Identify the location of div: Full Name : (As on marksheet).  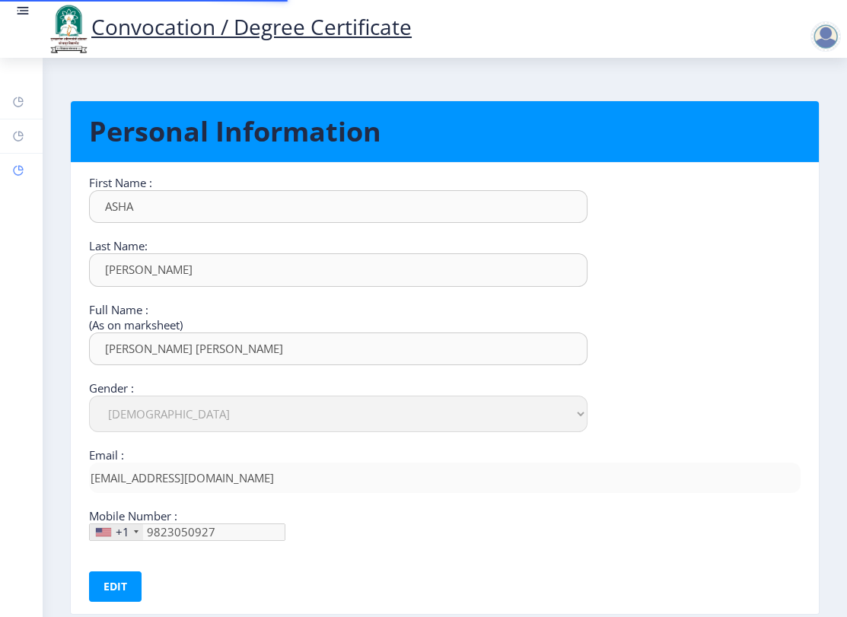
(444, 317).